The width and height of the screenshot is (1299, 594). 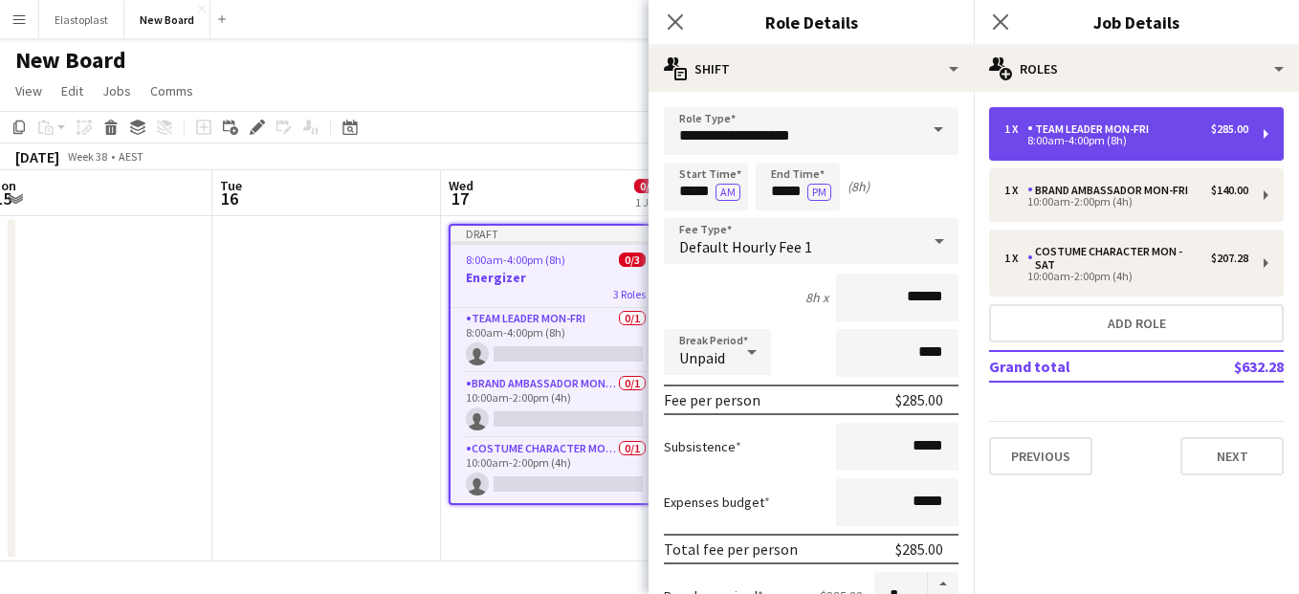 What do you see at coordinates (1091, 129) in the screenshot?
I see `div: Team Leader Mon-Fri` at bounding box center [1091, 129].